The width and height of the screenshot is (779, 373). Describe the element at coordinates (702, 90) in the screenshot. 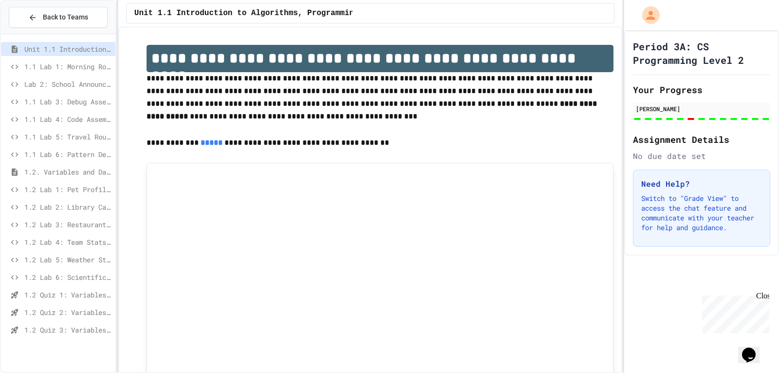

I see `h2: Your Progress` at that location.